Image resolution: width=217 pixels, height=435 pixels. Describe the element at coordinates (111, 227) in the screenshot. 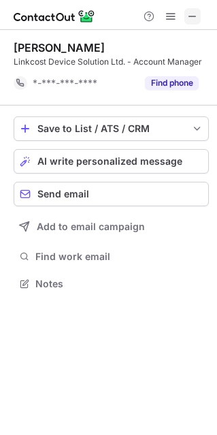

I see `button: Add to email campaign` at that location.